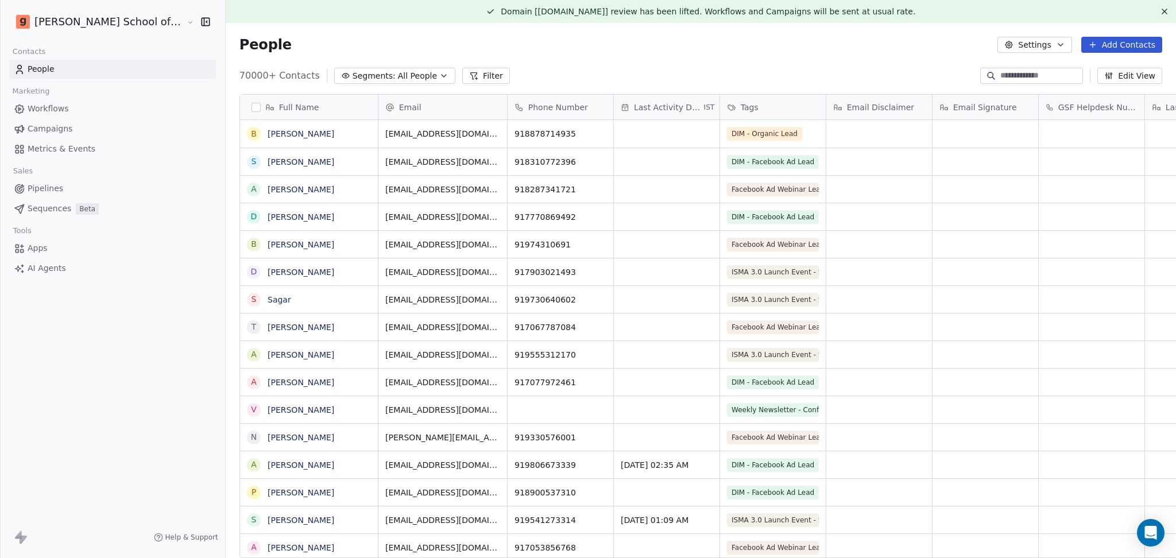  What do you see at coordinates (486, 76) in the screenshot?
I see `button: Filter` at bounding box center [486, 76].